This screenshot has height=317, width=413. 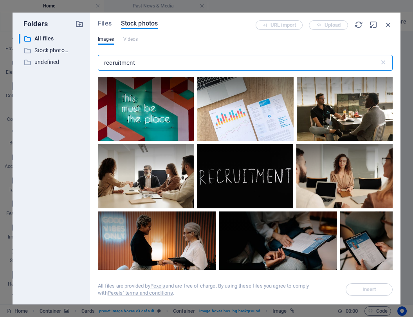 What do you see at coordinates (52, 50) in the screenshot?
I see `p: Stock photos & videos` at bounding box center [52, 50].